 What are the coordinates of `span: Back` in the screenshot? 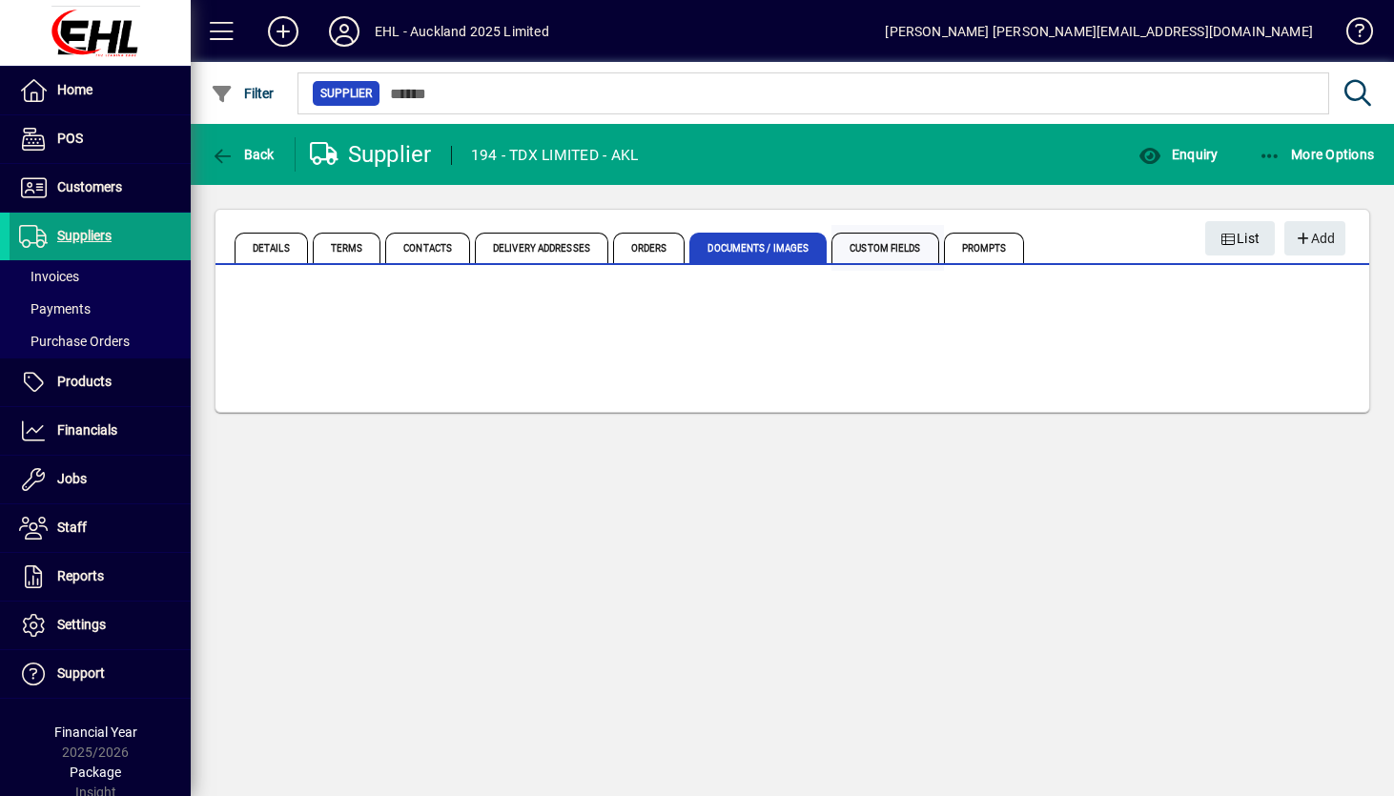 It's located at (242, 155).